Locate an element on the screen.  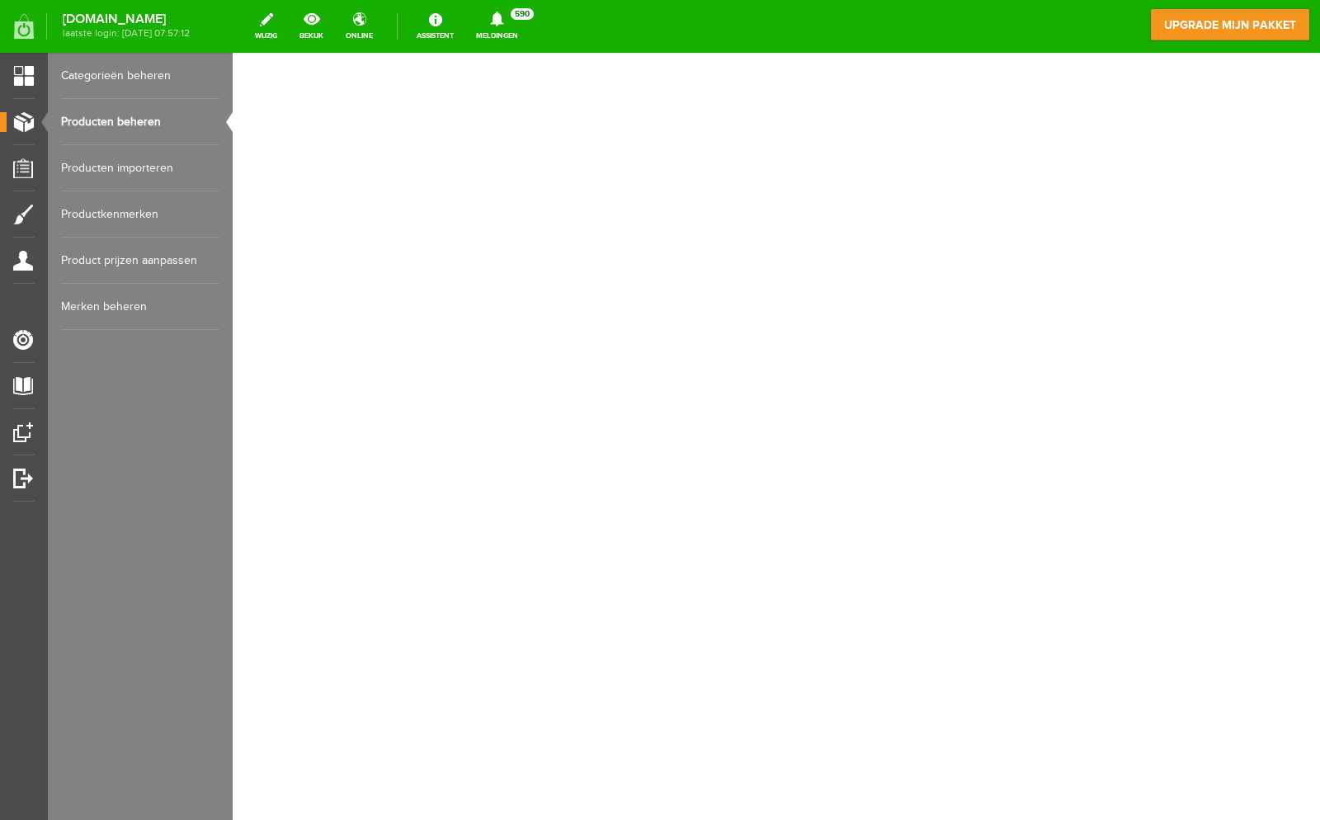
a: wijzig is located at coordinates (266, 26).